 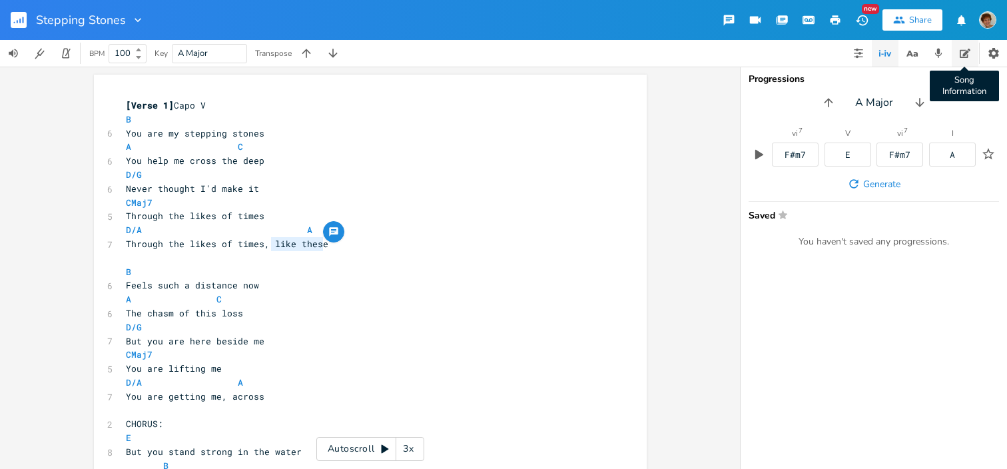 What do you see at coordinates (882, 184) in the screenshot?
I see `span: Generate` at bounding box center [882, 184].